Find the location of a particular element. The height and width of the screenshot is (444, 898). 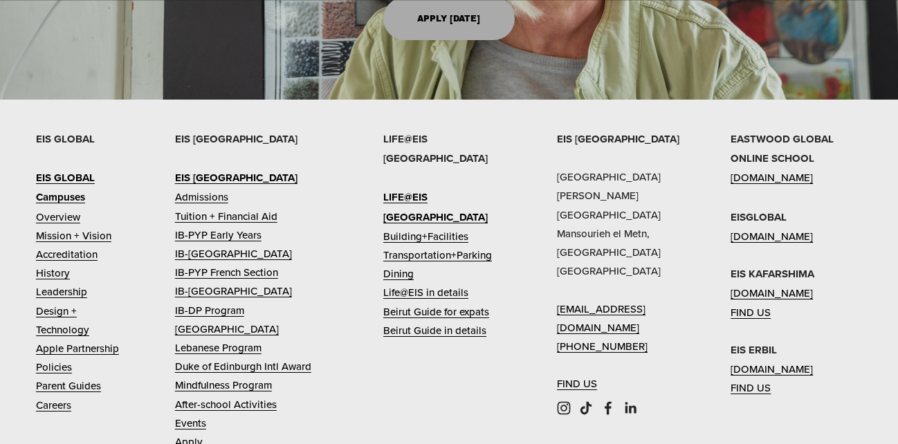

a: Beirut Guide for expats is located at coordinates (436, 311).